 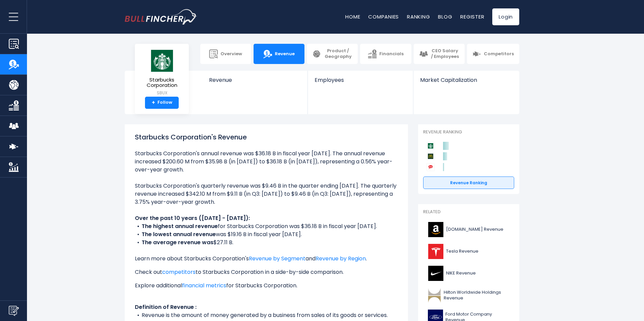 I want to click on a: Companies, so click(x=383, y=17).